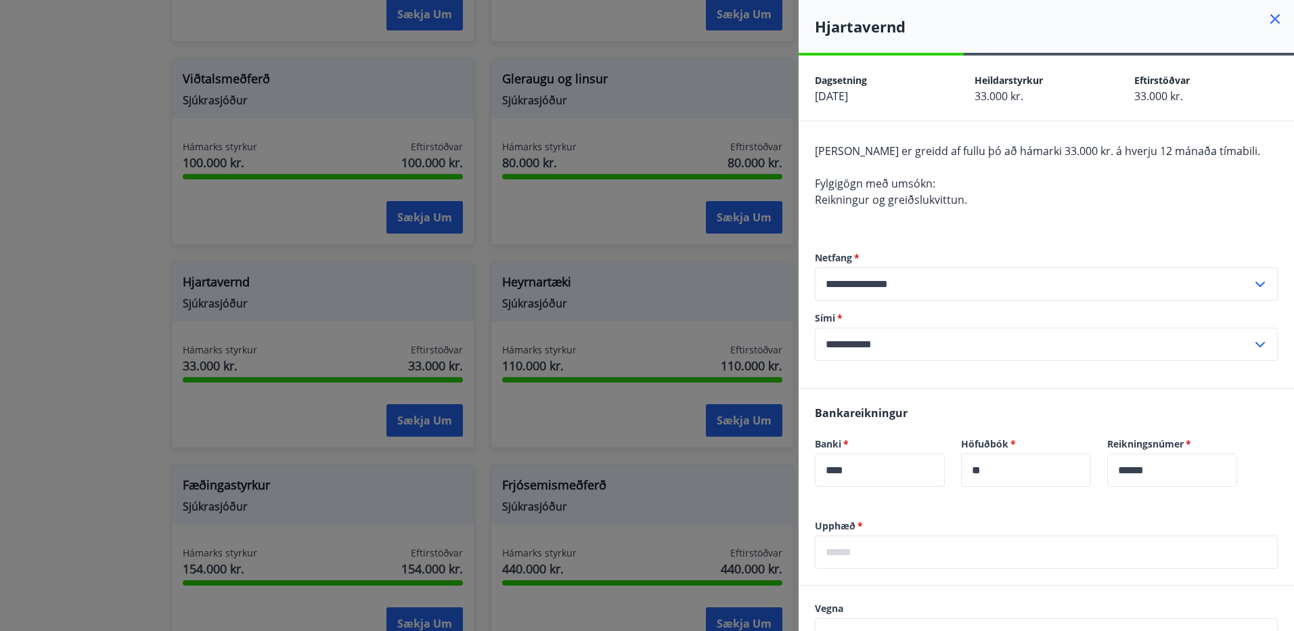 The image size is (1294, 631). Describe the element at coordinates (1009, 80) in the screenshot. I see `span: Heildarstyrkur` at that location.